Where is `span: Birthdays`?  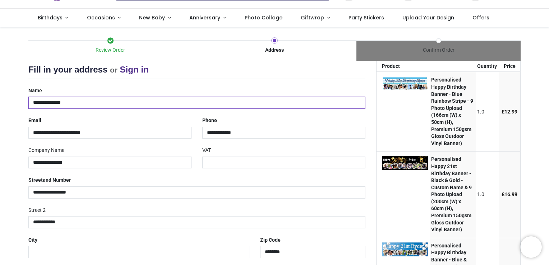
span: Birthdays is located at coordinates (50, 18).